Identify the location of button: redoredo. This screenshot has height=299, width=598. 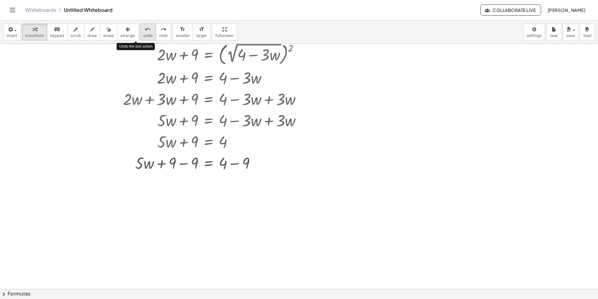
(163, 32).